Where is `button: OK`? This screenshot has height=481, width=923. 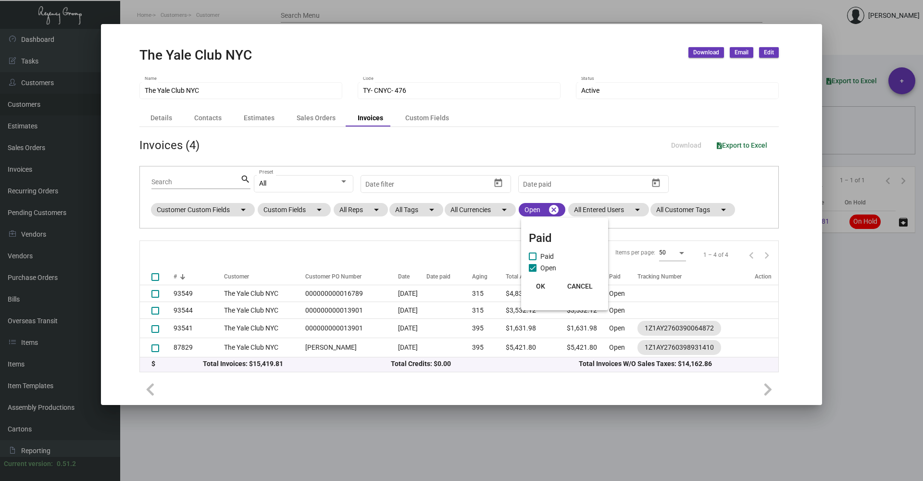
button: OK is located at coordinates (540, 286).